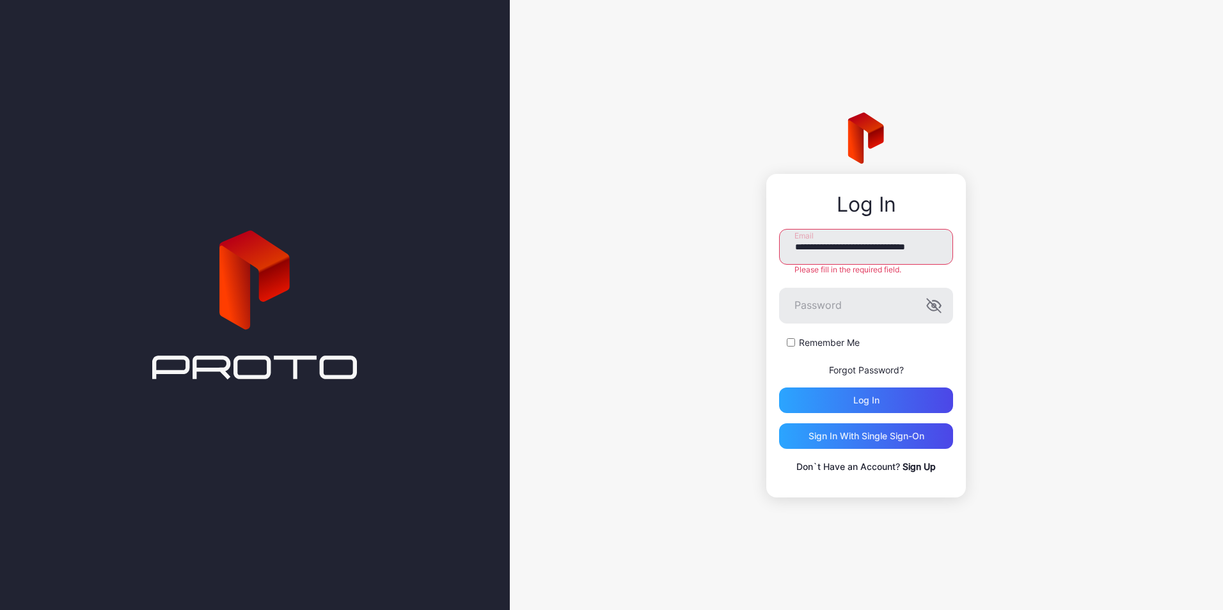 This screenshot has width=1223, height=610. What do you see at coordinates (866, 400) in the screenshot?
I see `button: Log in` at bounding box center [866, 400].